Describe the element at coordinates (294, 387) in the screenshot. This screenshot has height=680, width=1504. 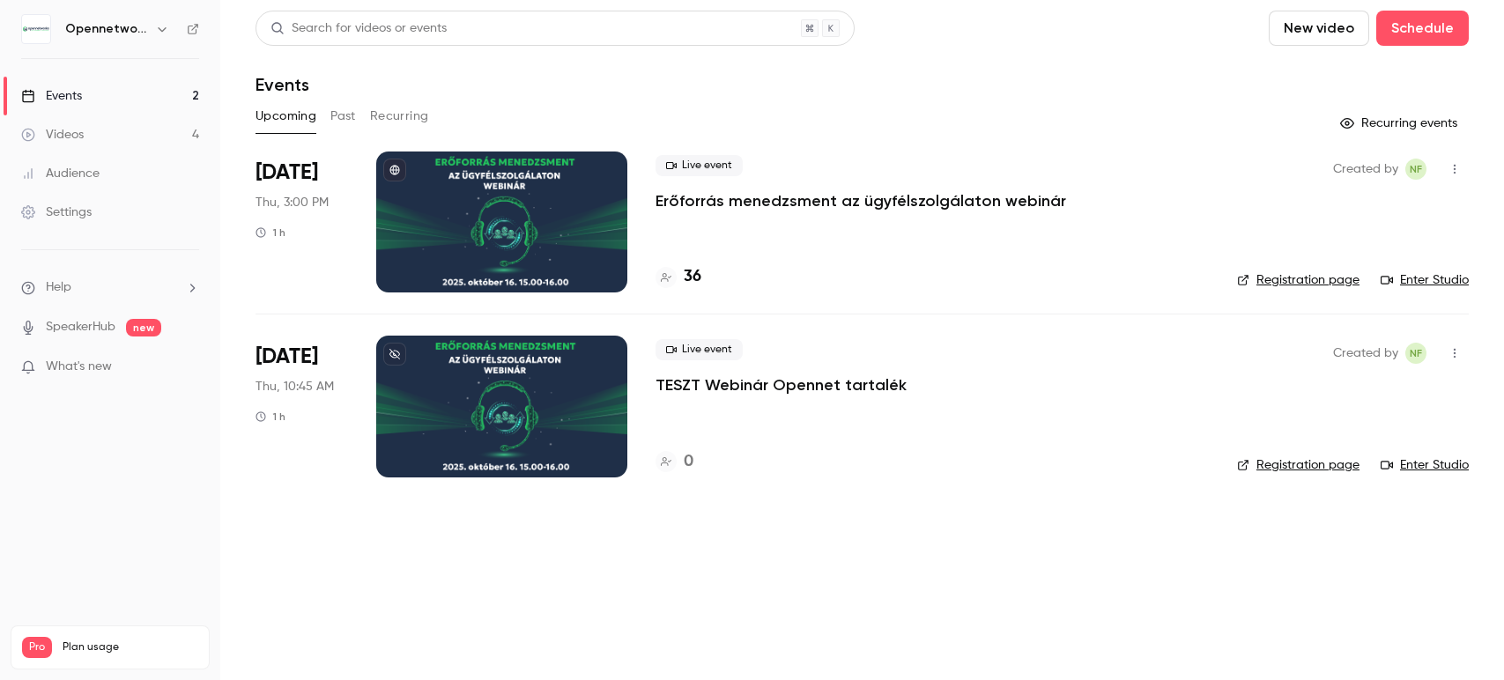
I see `span: Thu, 10:45 AM` at that location.